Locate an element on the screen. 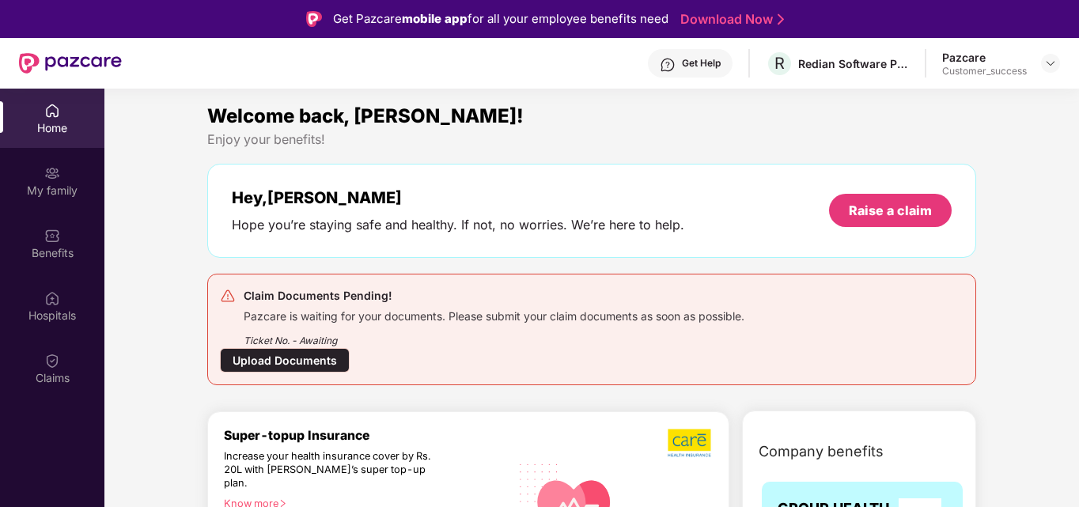 The image size is (1079, 507). div: Customer_success is located at coordinates (984, 71).